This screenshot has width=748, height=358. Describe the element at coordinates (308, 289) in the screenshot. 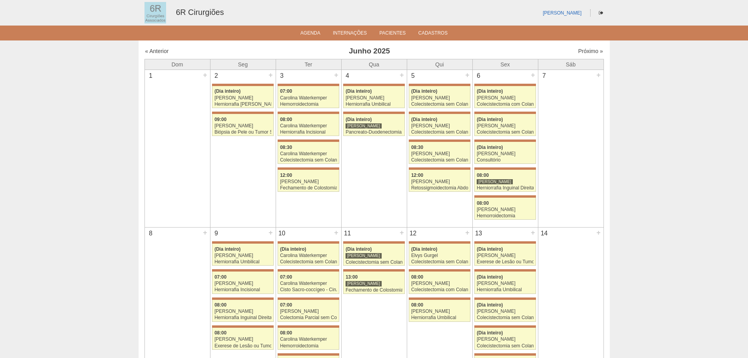

I see `div: Cisto Sacro-coccígeo - Cirurgia` at that location.